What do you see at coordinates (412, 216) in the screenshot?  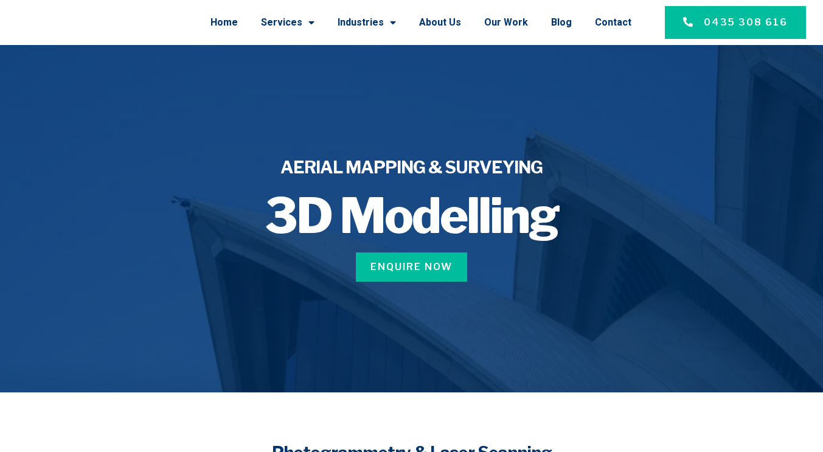 I see `h1: 3D Modelling` at bounding box center [412, 216].